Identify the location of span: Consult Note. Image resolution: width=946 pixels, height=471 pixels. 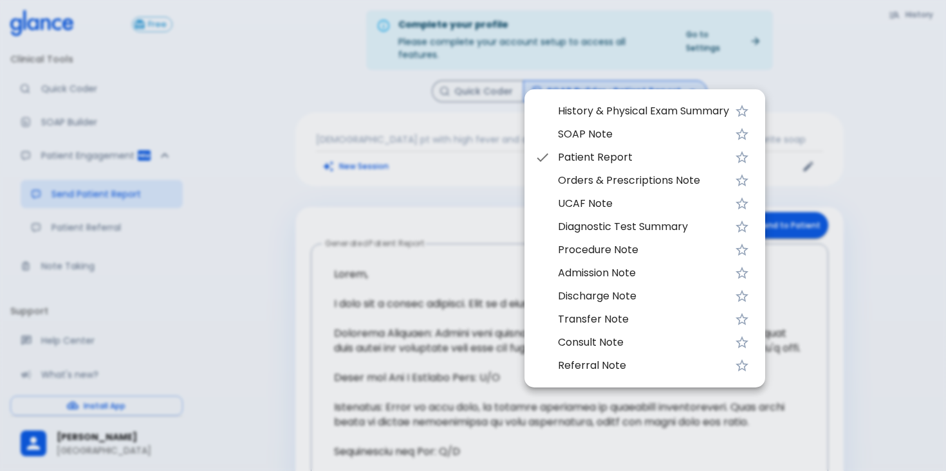
(643, 343).